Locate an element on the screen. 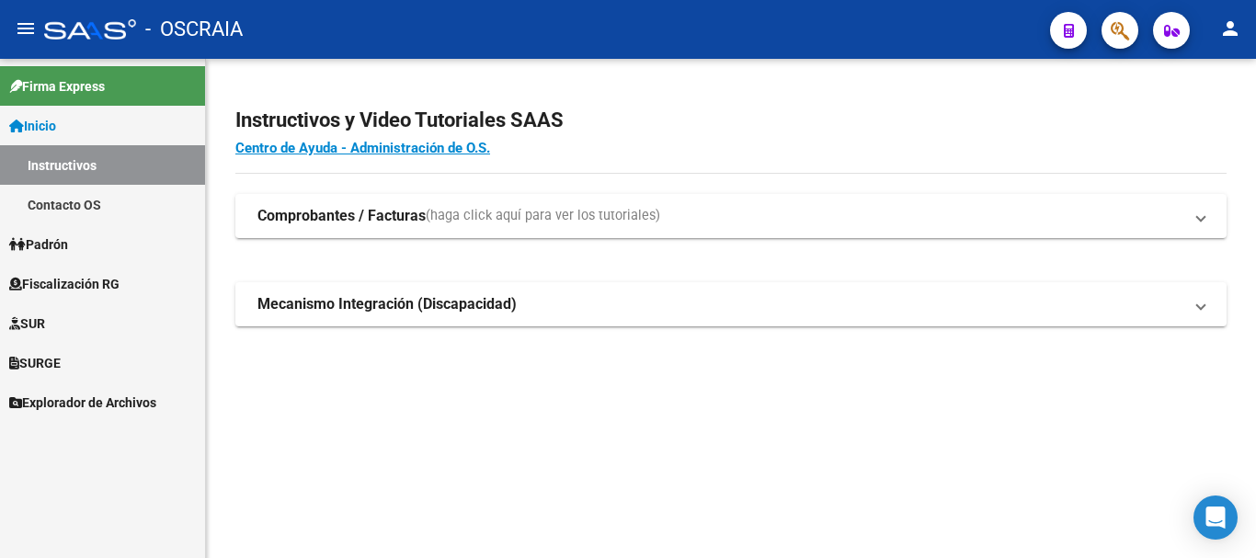  strong: Comprobantes / Facturas is located at coordinates (341, 216).